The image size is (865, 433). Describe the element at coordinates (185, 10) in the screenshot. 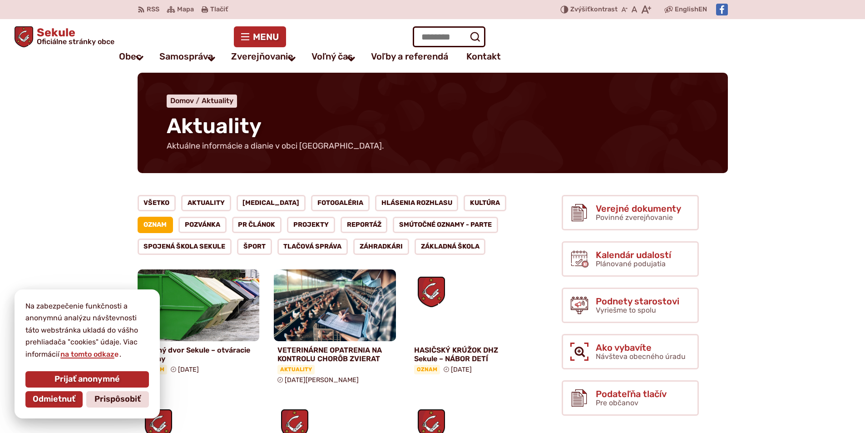

I see `span: Mapa` at that location.